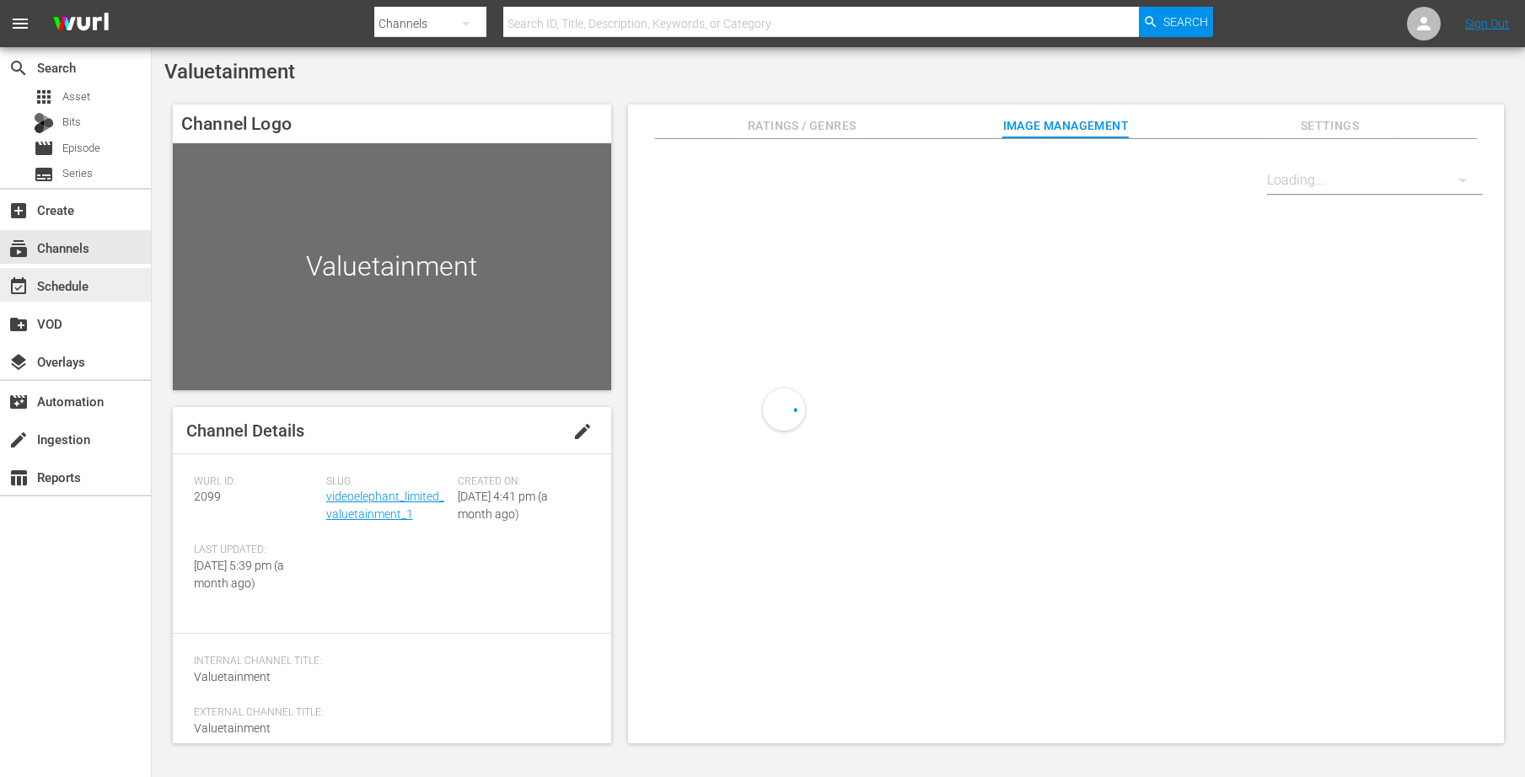 Image resolution: width=1525 pixels, height=777 pixels. Describe the element at coordinates (255, 482) in the screenshot. I see `span: Wurl ID:` at that location.